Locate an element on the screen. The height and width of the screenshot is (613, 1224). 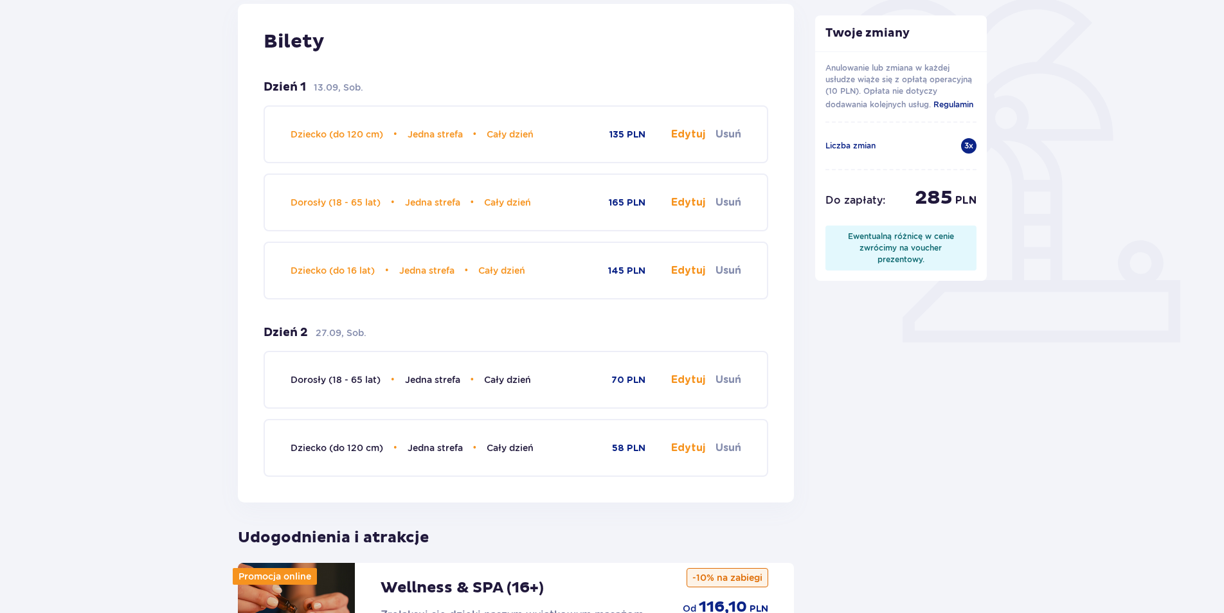
p: Wellness & SPA (16+) is located at coordinates (462, 588).